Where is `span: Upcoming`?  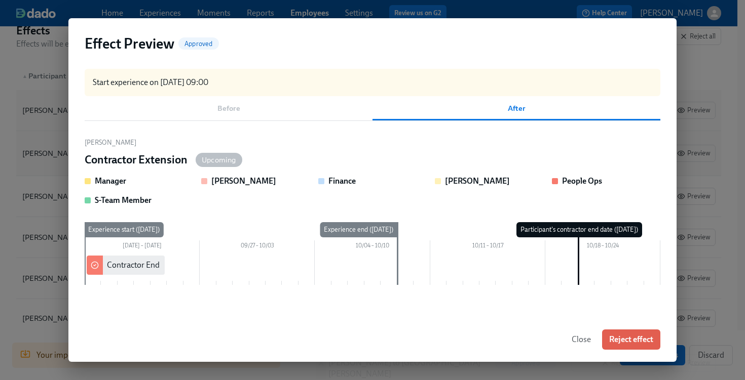
span: Upcoming is located at coordinates (219, 160).